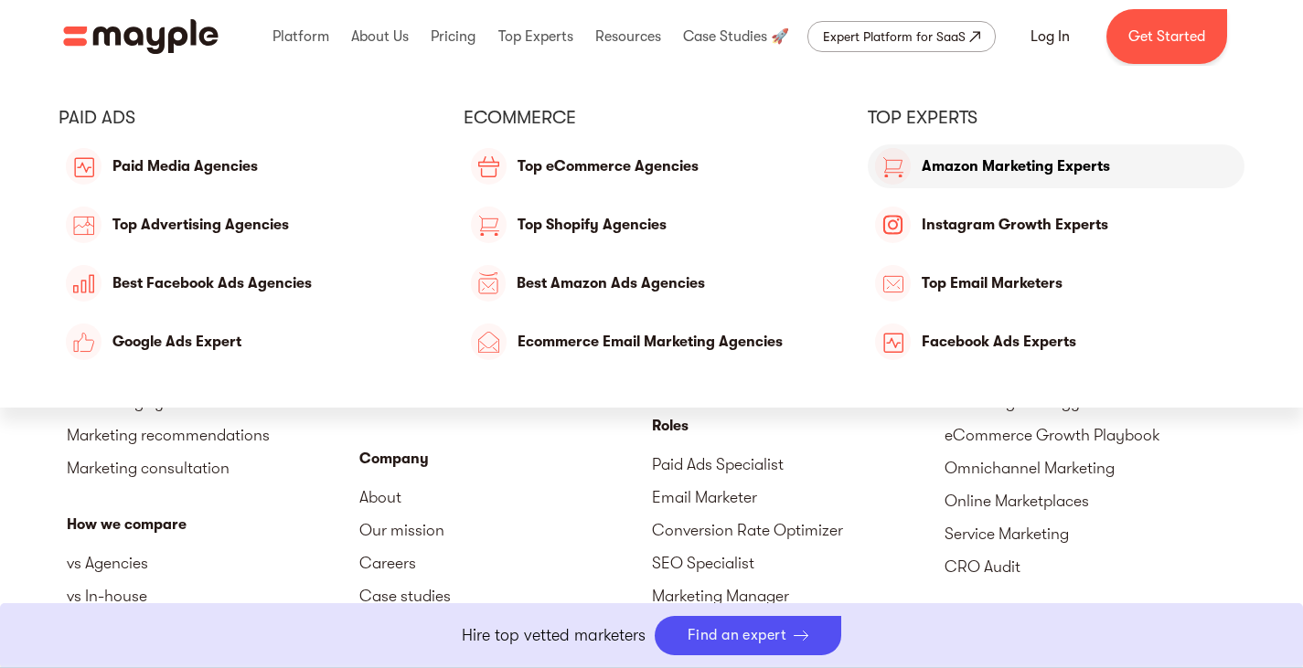  I want to click on div: Find an expert, so click(737, 636).